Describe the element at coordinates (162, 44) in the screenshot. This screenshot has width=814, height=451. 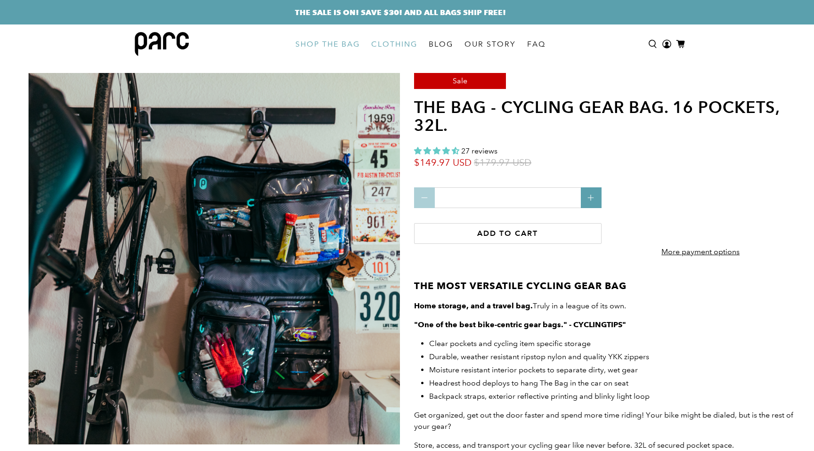
I see `a: parc bag logo` at that location.